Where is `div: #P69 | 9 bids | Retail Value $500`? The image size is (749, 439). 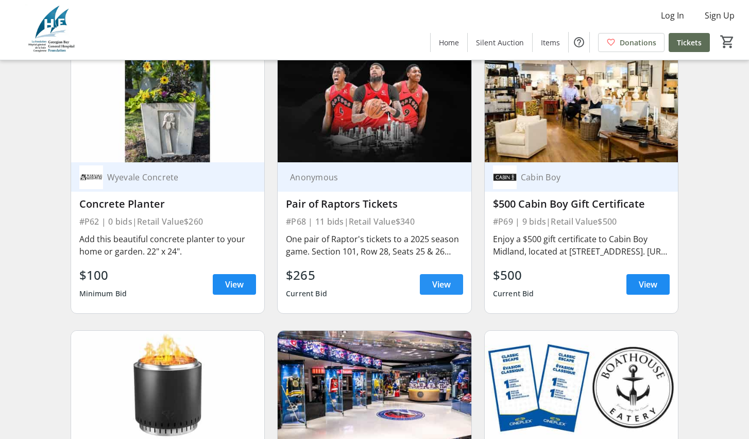
div: #P69 | 9 bids | Retail Value $500 is located at coordinates (582, 222).